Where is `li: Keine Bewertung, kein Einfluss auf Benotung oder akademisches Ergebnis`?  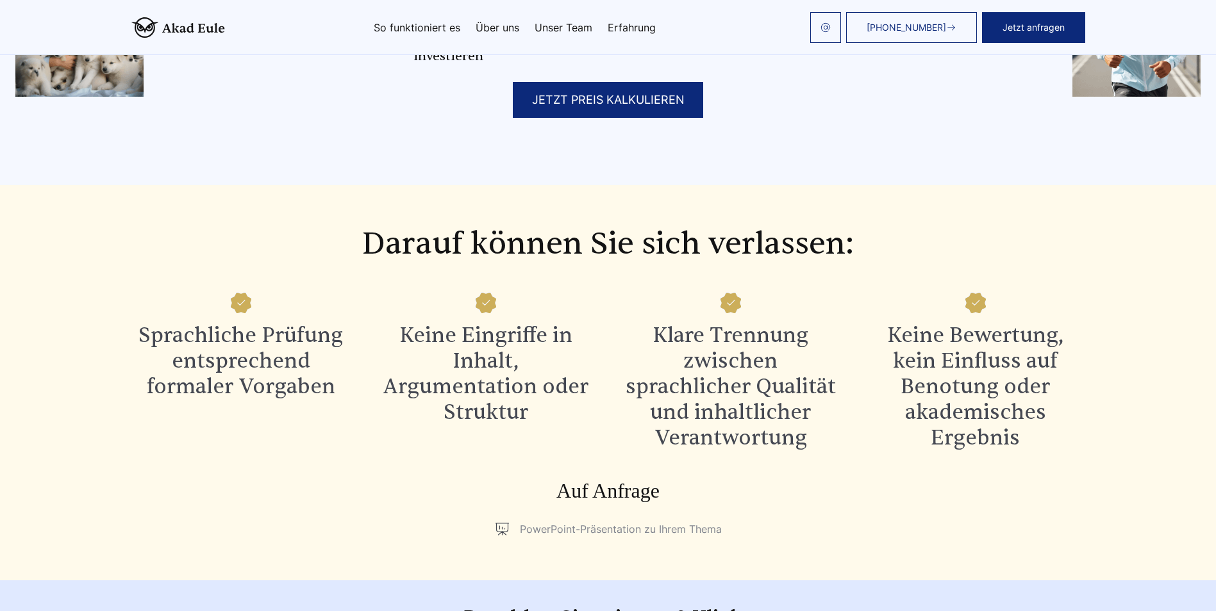
li: Keine Bewertung, kein Einfluss auf Benotung oder akademisches Ergebnis is located at coordinates (975, 369).